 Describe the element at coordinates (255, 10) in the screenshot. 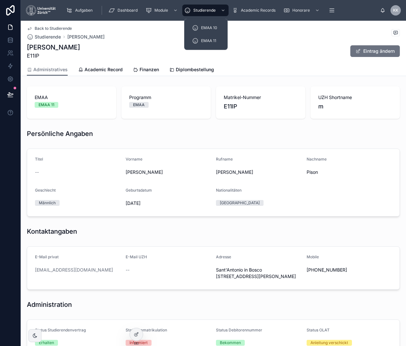

I see `a: Academic Records` at that location.